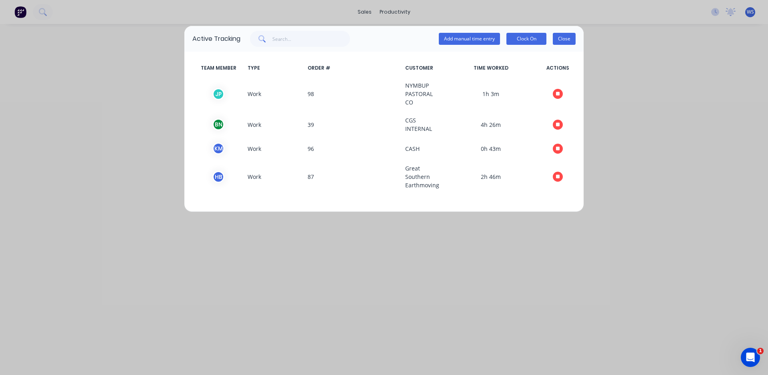 Image resolution: width=768 pixels, height=375 pixels. What do you see at coordinates (422, 148) in the screenshot?
I see `span: CASH` at bounding box center [422, 148].